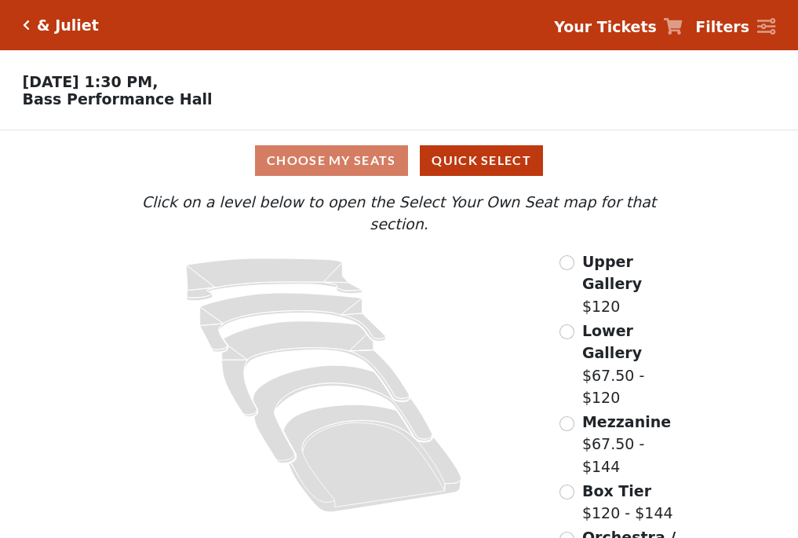 The image size is (798, 538). What do you see at coordinates (736, 27) in the screenshot?
I see `a: Filters` at bounding box center [736, 27].